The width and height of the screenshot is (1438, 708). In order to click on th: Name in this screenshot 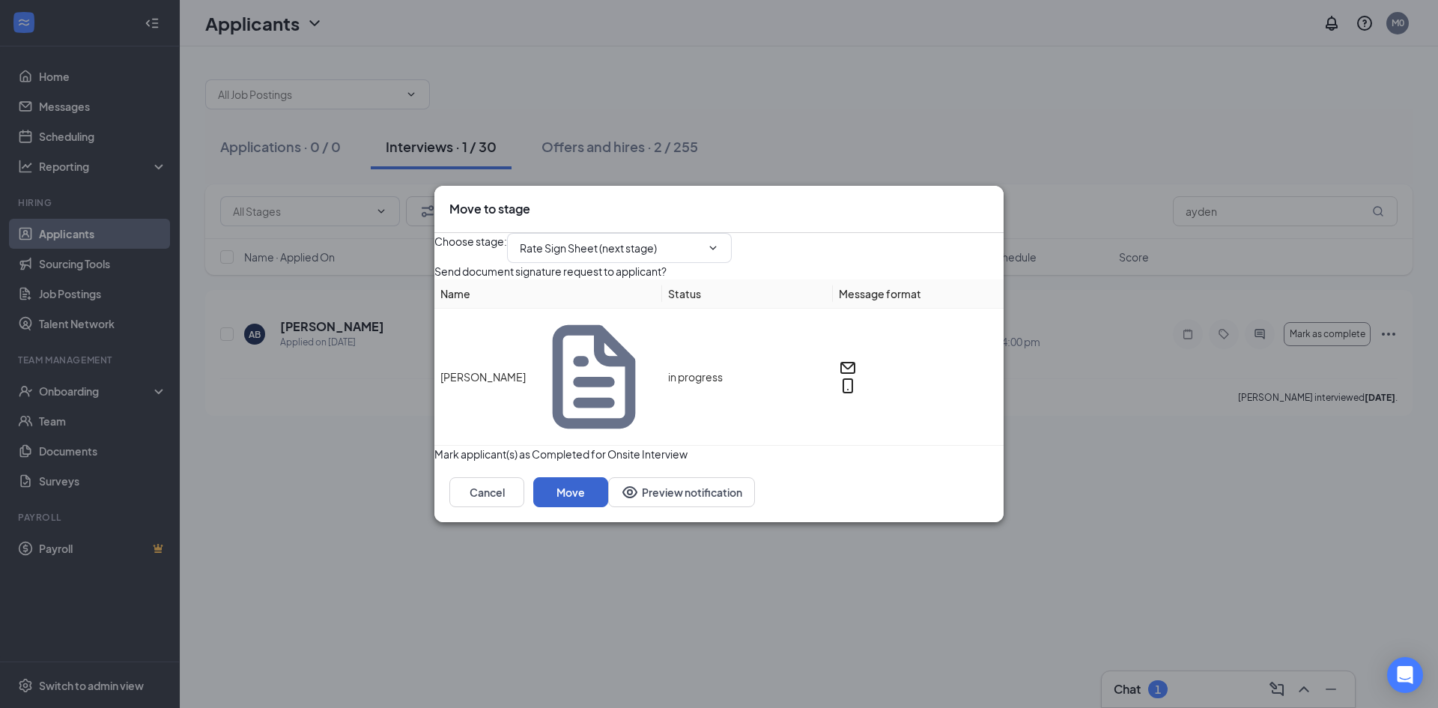, I will do `click(548, 294)`.